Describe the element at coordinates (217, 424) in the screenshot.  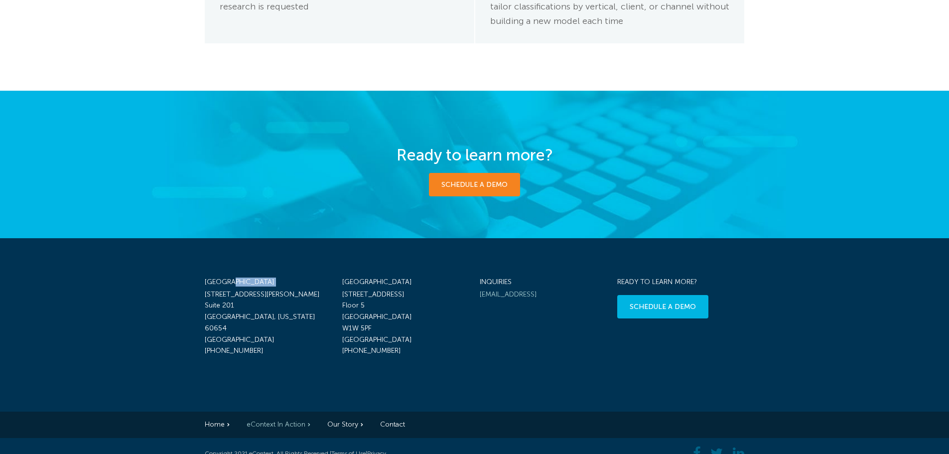
I see `a: Home` at that location.